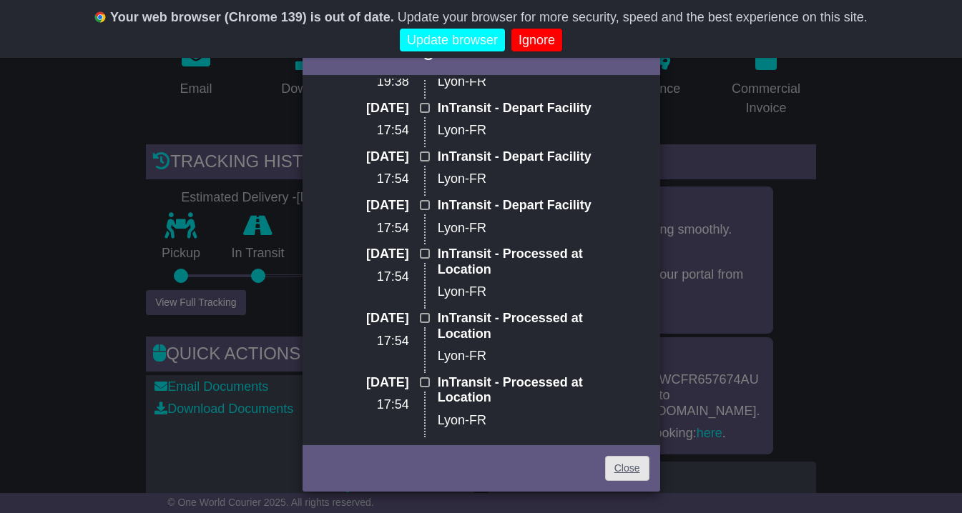  What do you see at coordinates (531, 448) in the screenshot?
I see `p: InTransit - Shipment Pickup` at bounding box center [531, 448].